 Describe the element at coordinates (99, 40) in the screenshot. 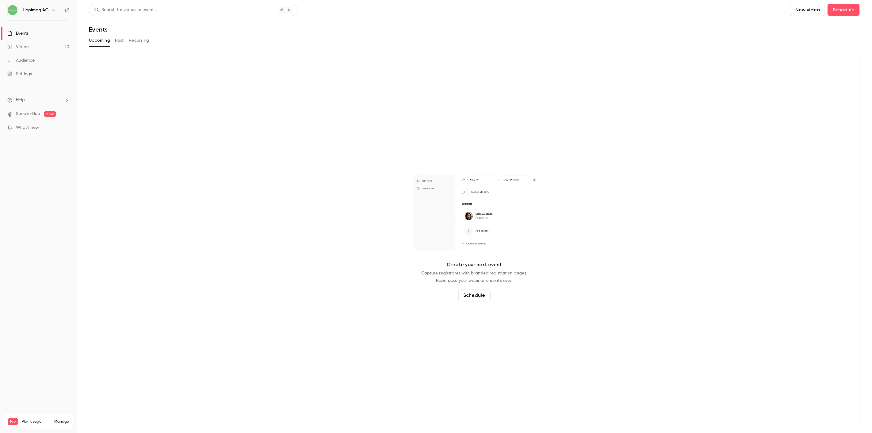

I see `button: Upcoming` at that location.